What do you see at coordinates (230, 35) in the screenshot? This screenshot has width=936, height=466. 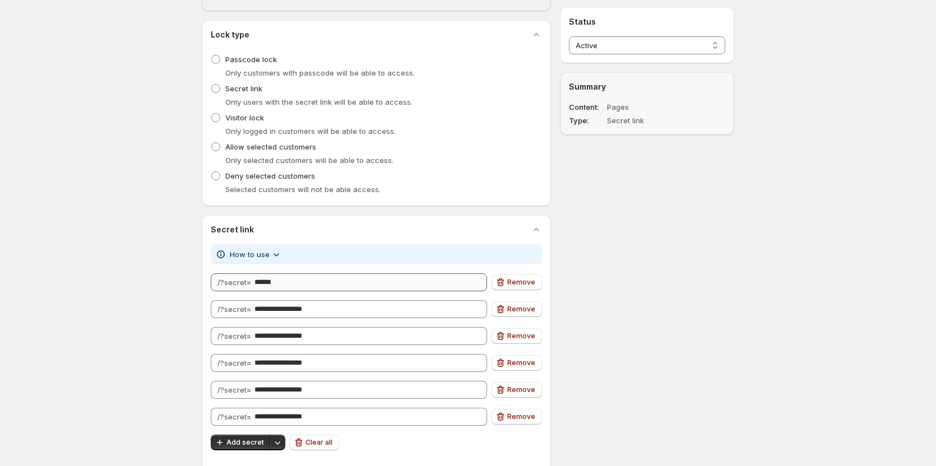 I see `h2: Lock type` at bounding box center [230, 35].